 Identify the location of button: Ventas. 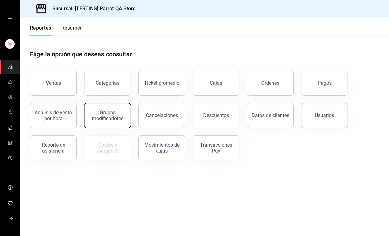
(53, 83).